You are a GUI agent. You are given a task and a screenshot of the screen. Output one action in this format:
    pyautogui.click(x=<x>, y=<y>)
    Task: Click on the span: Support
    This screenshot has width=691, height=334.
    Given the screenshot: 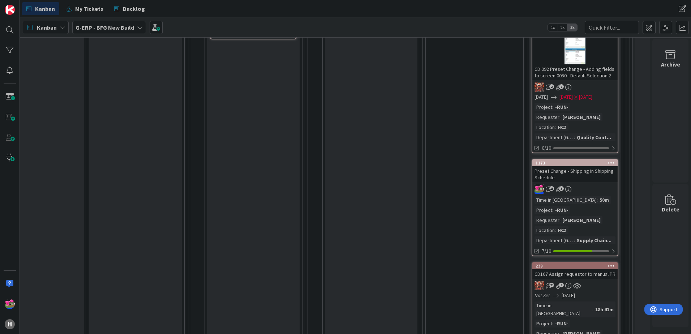 What is the action you would take?
    pyautogui.click(x=24, y=5)
    